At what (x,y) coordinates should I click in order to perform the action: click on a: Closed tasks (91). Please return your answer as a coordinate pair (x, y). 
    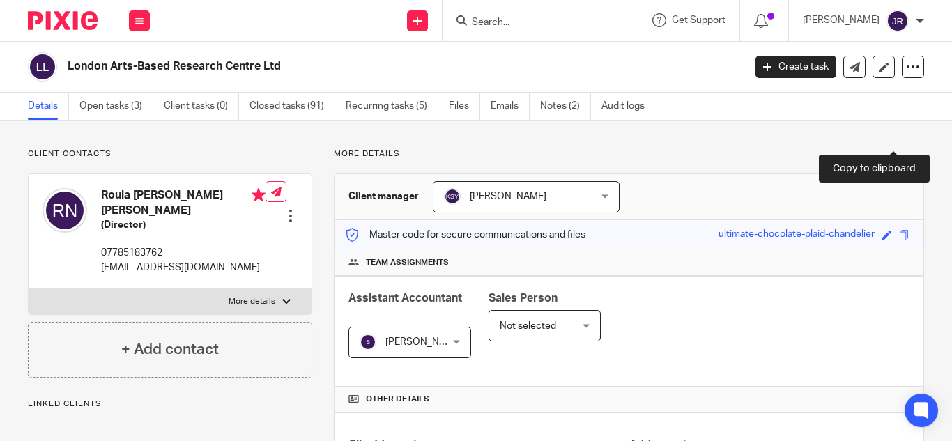
    Looking at the image, I should click on (292, 106).